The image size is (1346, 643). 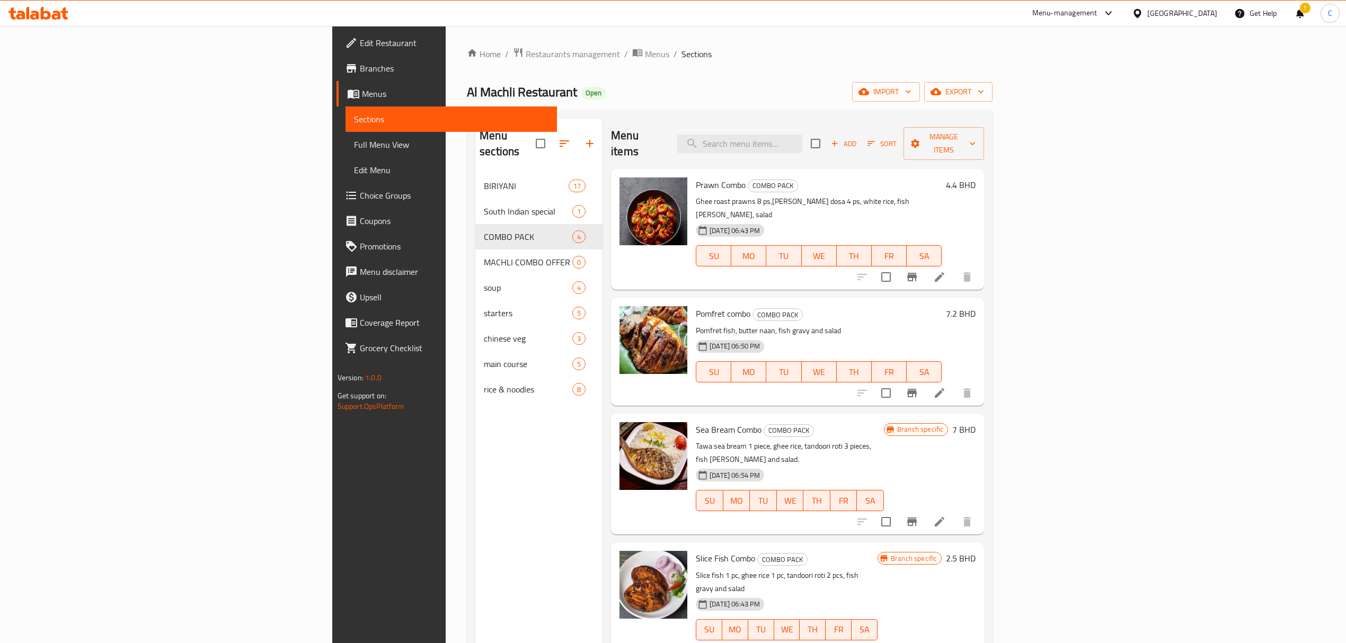 I want to click on div: starters5, so click(x=539, y=313).